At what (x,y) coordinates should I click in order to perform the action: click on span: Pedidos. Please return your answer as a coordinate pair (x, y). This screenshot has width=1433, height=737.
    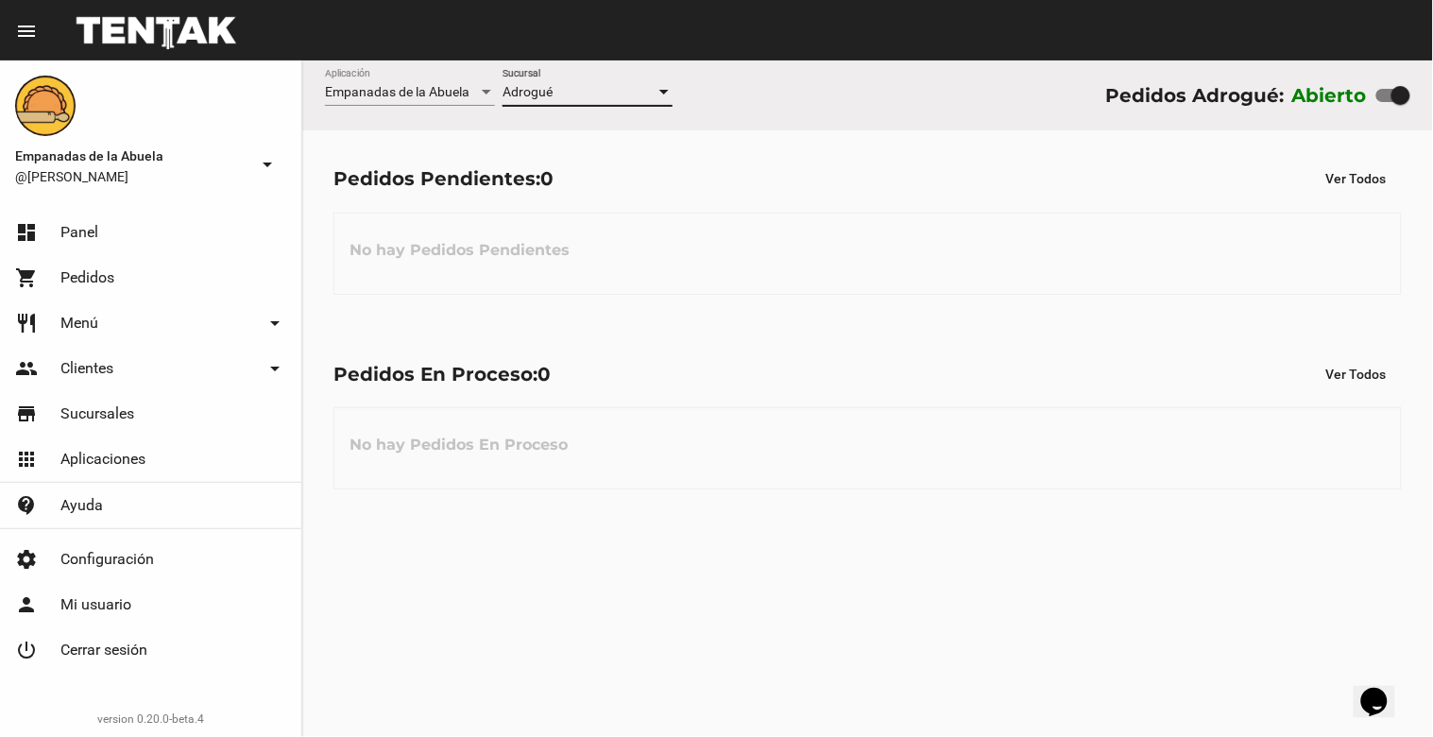
    Looking at the image, I should click on (87, 278).